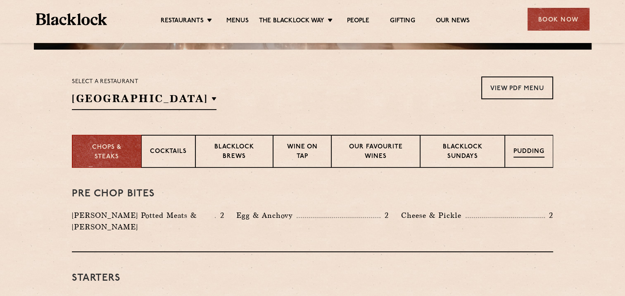  I want to click on p: Egg & Anchovy, so click(267, 215).